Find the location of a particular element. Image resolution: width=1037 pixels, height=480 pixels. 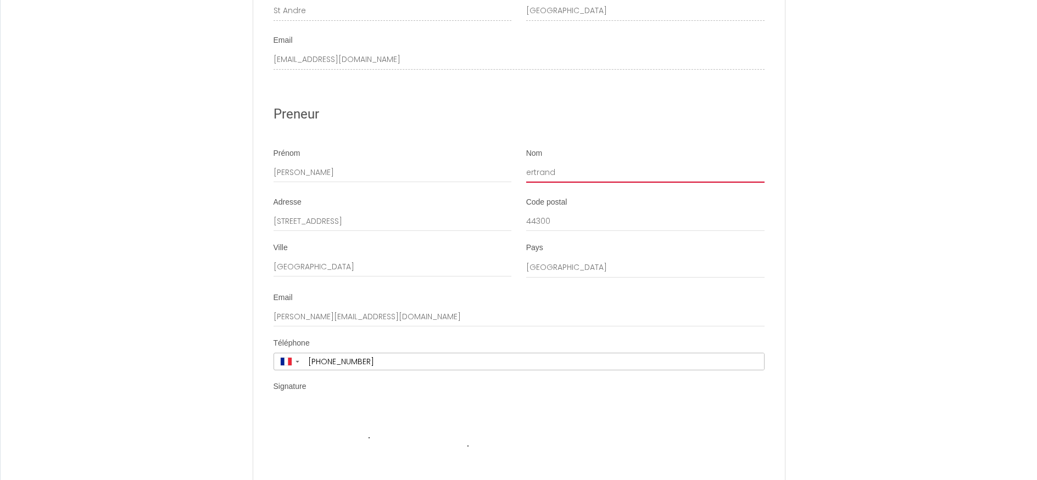

label: Pays is located at coordinates (534, 248).